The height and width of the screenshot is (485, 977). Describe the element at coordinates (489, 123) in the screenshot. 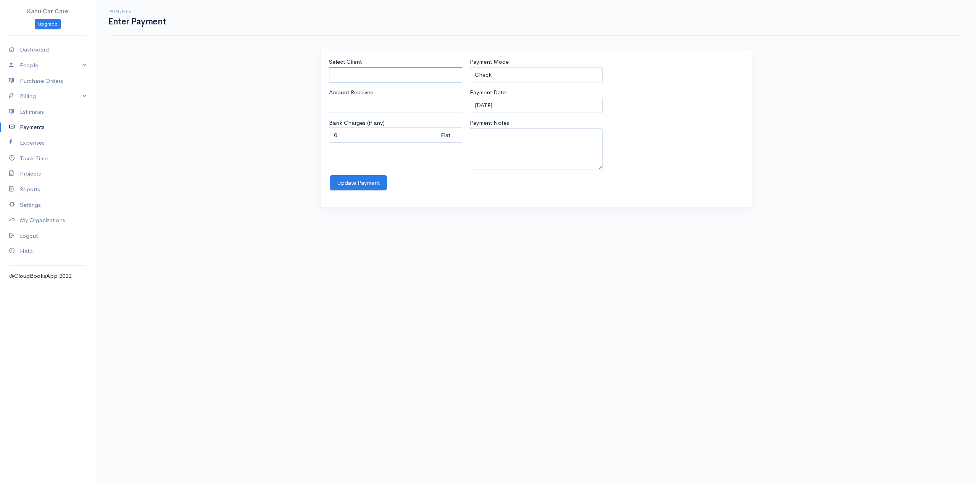

I see `label: Payment Notes` at that location.